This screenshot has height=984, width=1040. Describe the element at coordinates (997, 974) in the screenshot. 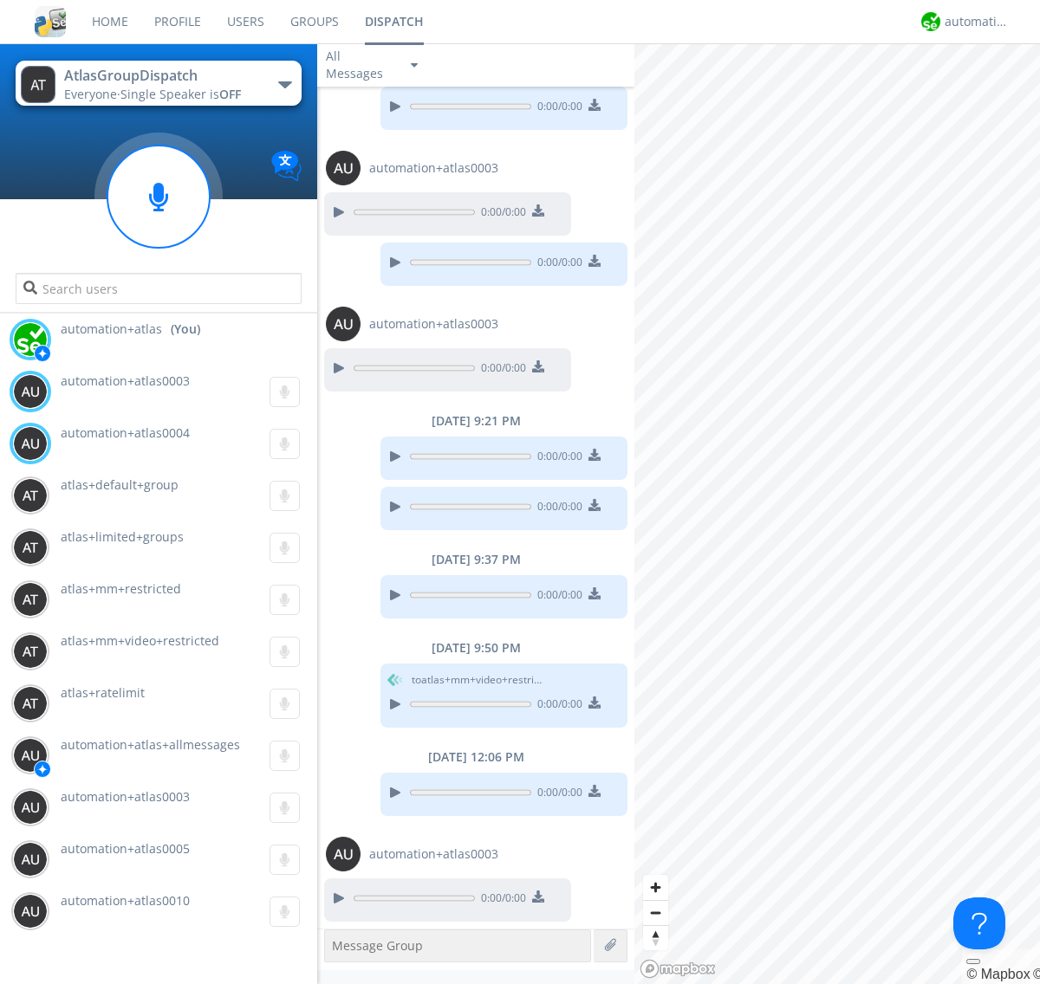

I see `a: Mapbox` at that location.